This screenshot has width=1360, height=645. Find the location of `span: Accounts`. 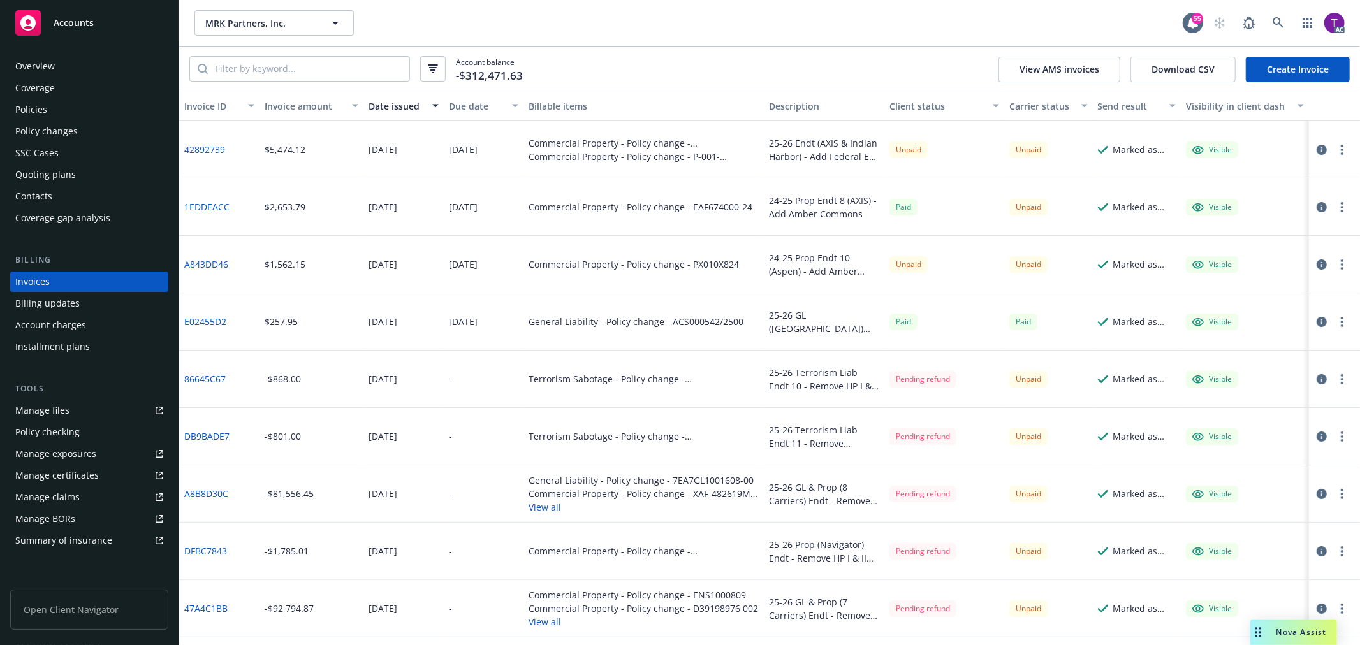

span: Accounts is located at coordinates (73, 23).